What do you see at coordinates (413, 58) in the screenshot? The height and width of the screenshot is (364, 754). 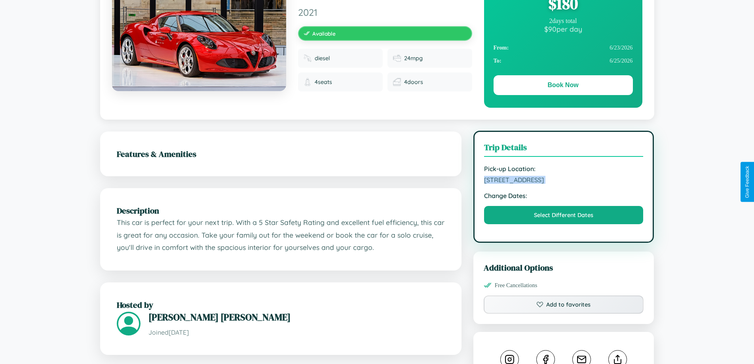 I see `span: 24 mpg` at bounding box center [413, 58].